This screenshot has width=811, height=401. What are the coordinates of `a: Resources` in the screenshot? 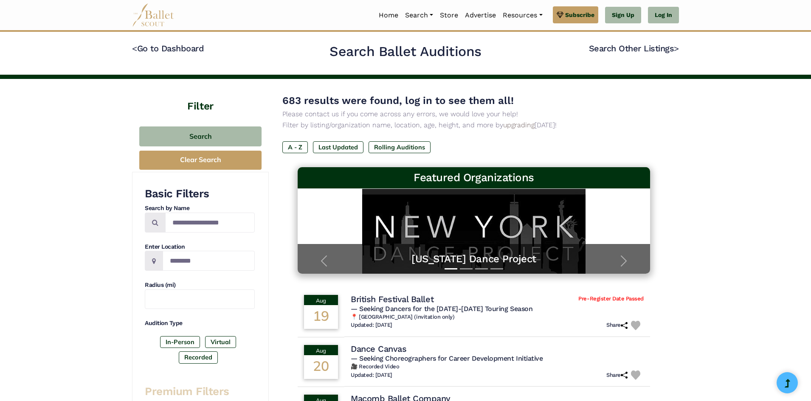 It's located at (522, 15).